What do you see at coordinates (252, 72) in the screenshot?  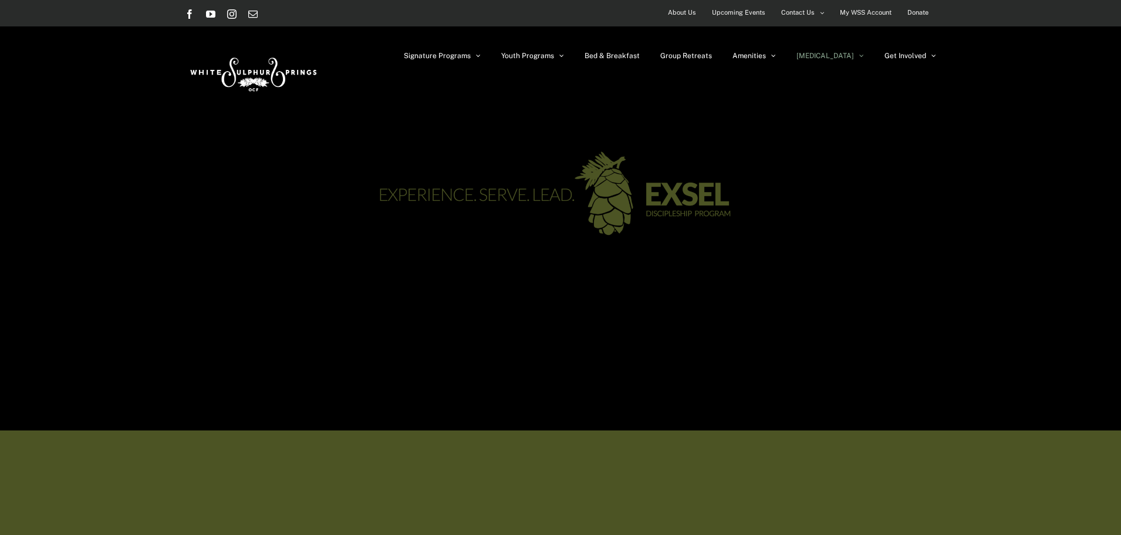 I see `img: White Sulphur Springs Logo` at bounding box center [252, 72].